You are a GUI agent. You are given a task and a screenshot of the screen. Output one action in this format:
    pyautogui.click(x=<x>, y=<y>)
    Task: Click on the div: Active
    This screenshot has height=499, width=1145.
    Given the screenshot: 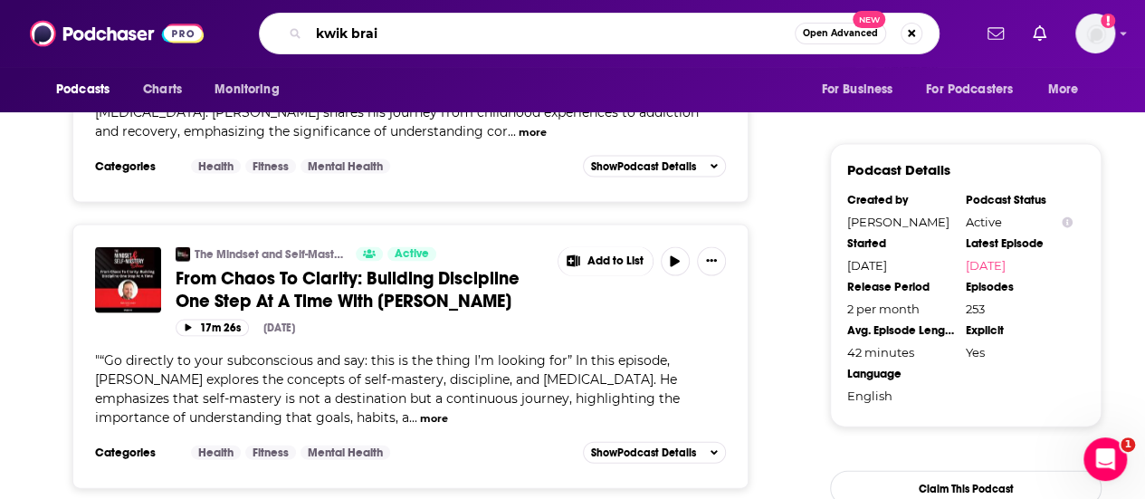 What is the action you would take?
    pyautogui.click(x=1019, y=222)
    